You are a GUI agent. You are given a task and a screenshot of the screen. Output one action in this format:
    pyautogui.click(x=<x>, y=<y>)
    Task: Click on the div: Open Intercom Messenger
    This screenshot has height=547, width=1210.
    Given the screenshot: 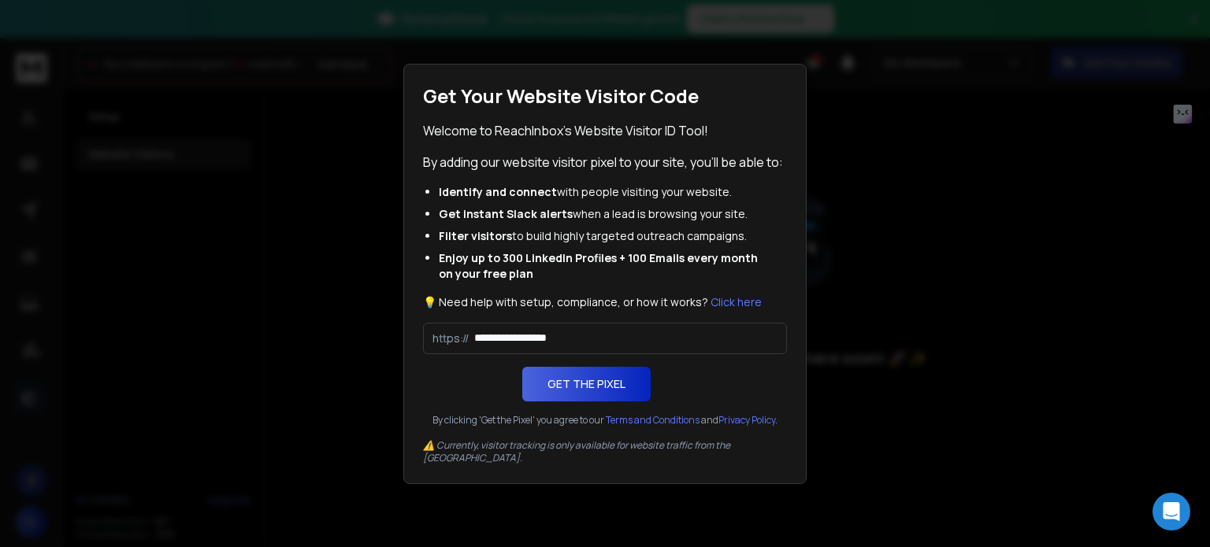 What is the action you would take?
    pyautogui.click(x=1171, y=512)
    